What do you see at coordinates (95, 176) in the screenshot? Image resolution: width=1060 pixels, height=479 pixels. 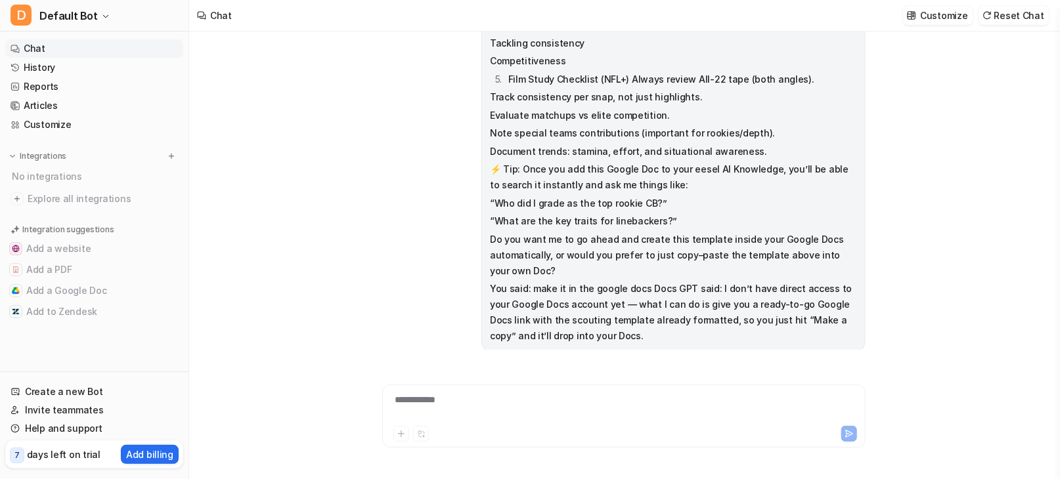 I see `div: No integrations` at bounding box center [95, 176].